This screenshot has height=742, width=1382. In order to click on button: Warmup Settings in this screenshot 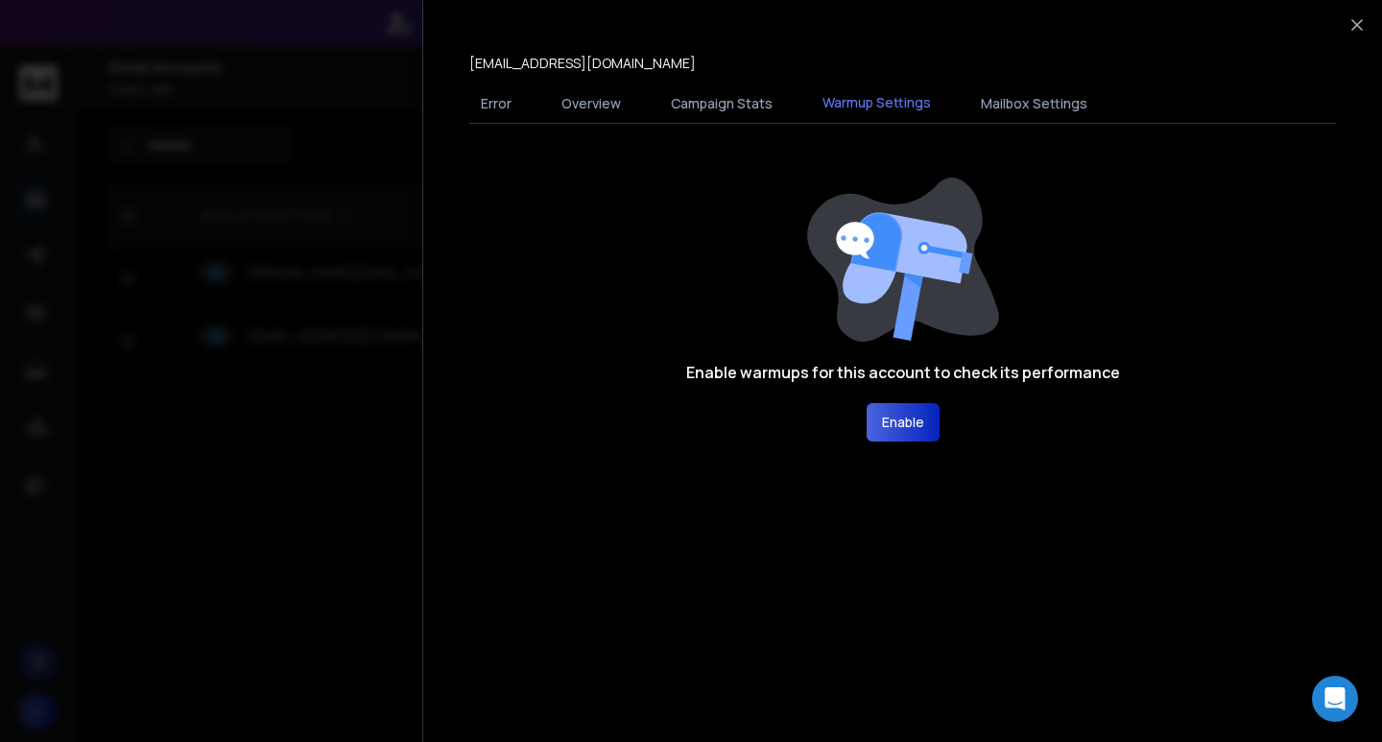, I will do `click(876, 104)`.